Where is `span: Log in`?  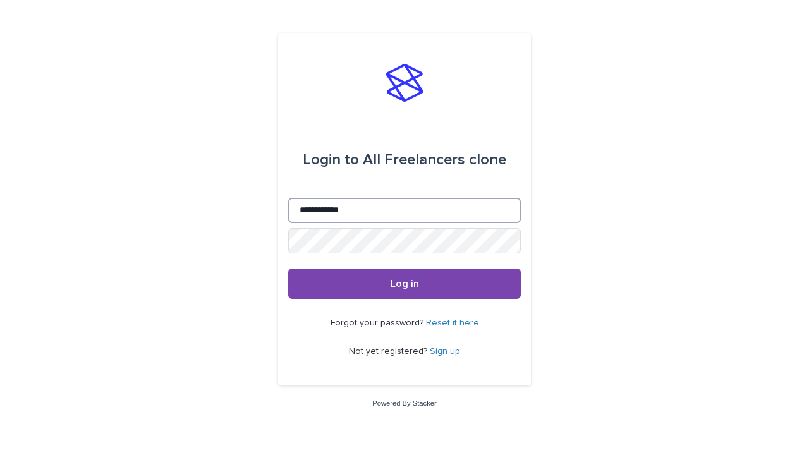 span: Log in is located at coordinates (404, 284).